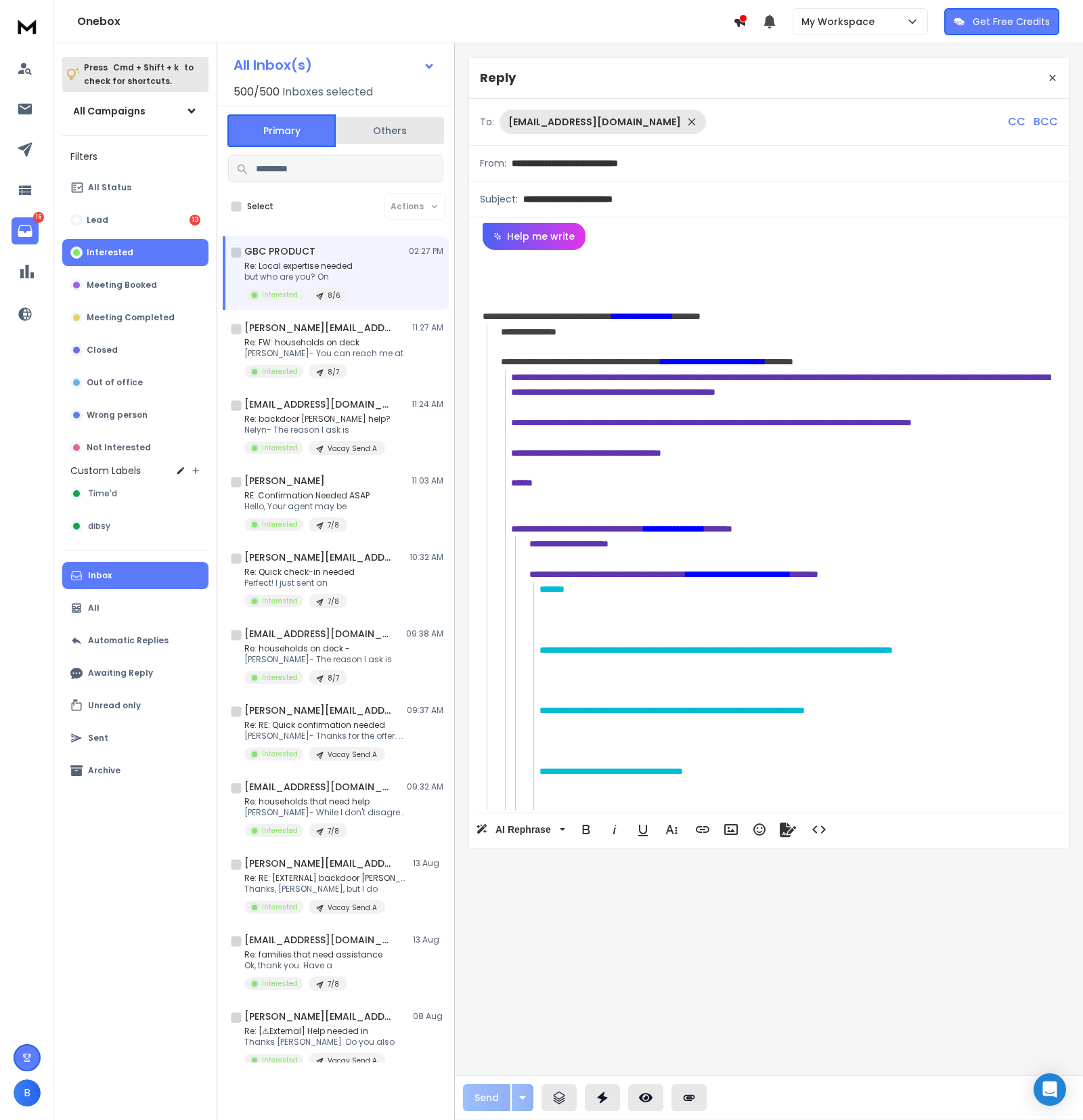 Image resolution: width=1083 pixels, height=1120 pixels. What do you see at coordinates (1017, 121) in the screenshot?
I see `p: CC` at bounding box center [1017, 121].